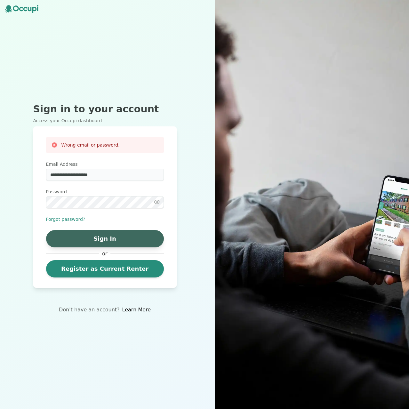 The image size is (409, 409). I want to click on label: Password, so click(105, 192).